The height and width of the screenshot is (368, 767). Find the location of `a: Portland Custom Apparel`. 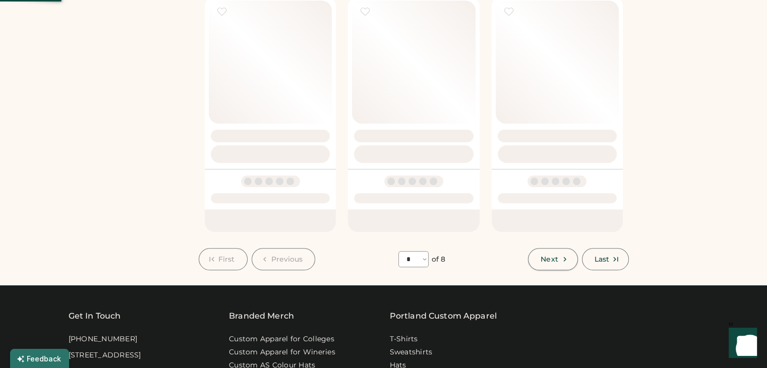

a: Portland Custom Apparel is located at coordinates (444, 316).